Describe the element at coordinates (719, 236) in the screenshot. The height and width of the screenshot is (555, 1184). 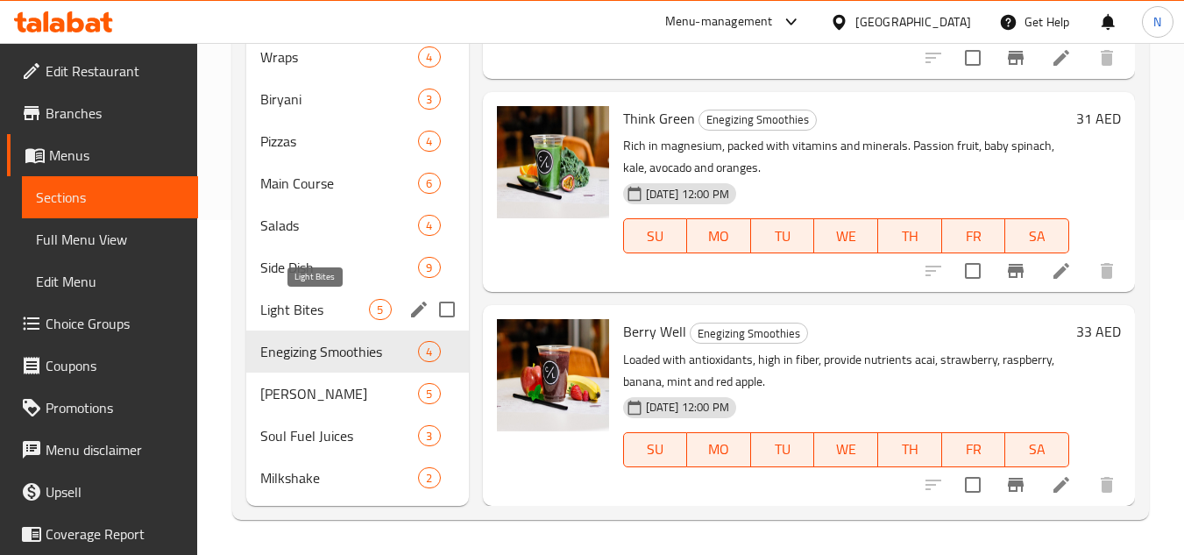
I see `button: MO` at that location.